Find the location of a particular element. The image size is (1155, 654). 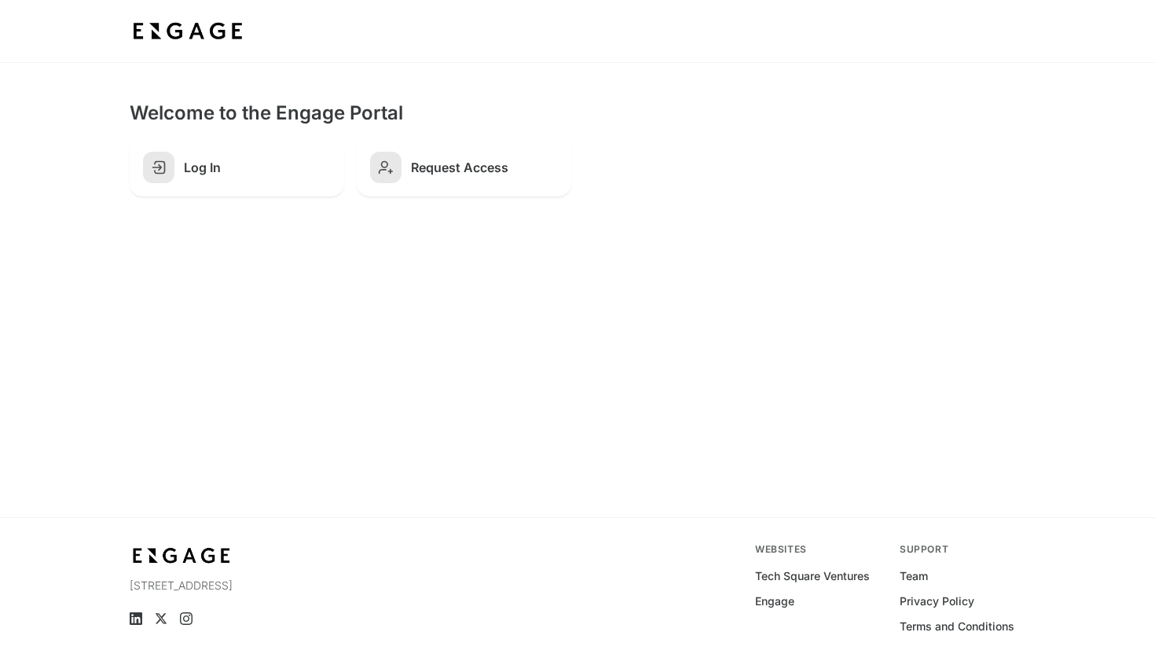

div: Websites is located at coordinates (818, 549).